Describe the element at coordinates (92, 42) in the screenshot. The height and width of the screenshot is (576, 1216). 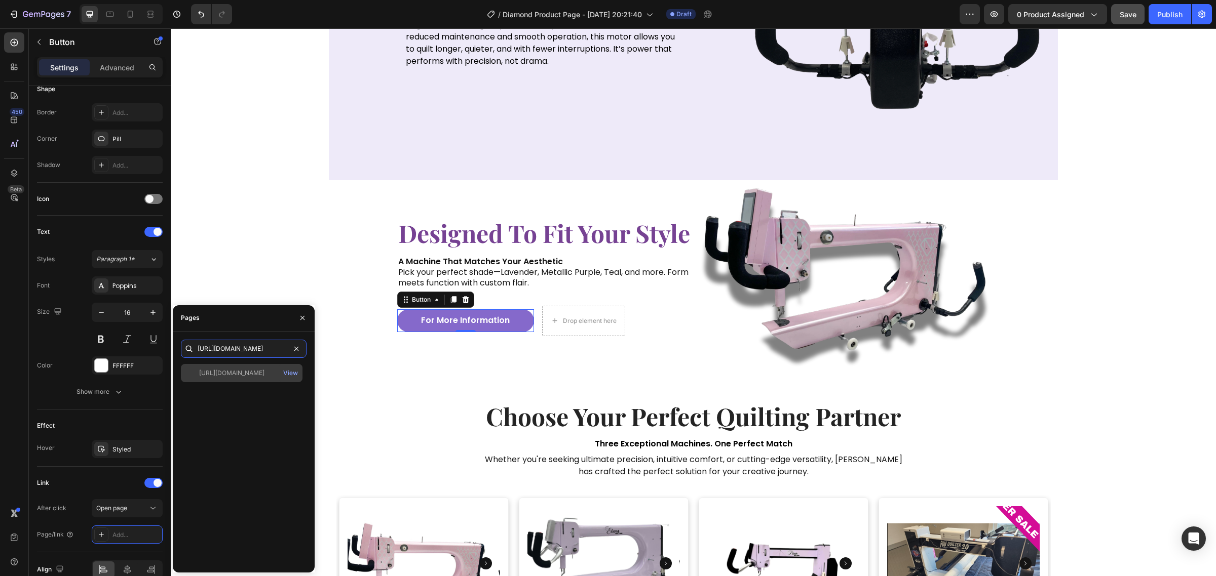
I see `p: Button` at that location.